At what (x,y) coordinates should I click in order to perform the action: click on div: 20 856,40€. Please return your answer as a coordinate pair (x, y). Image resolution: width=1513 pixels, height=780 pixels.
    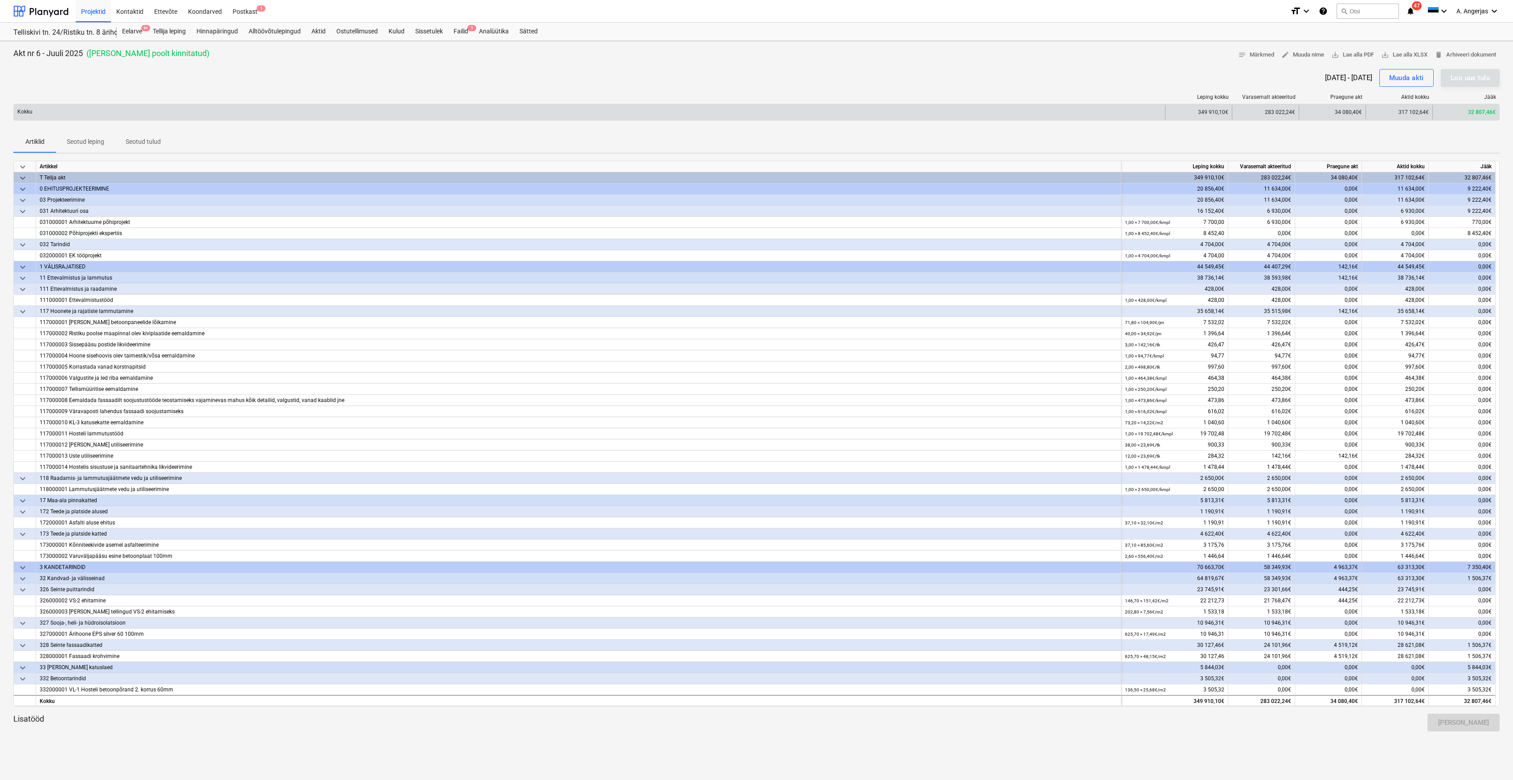
    Looking at the image, I should click on (1174, 200).